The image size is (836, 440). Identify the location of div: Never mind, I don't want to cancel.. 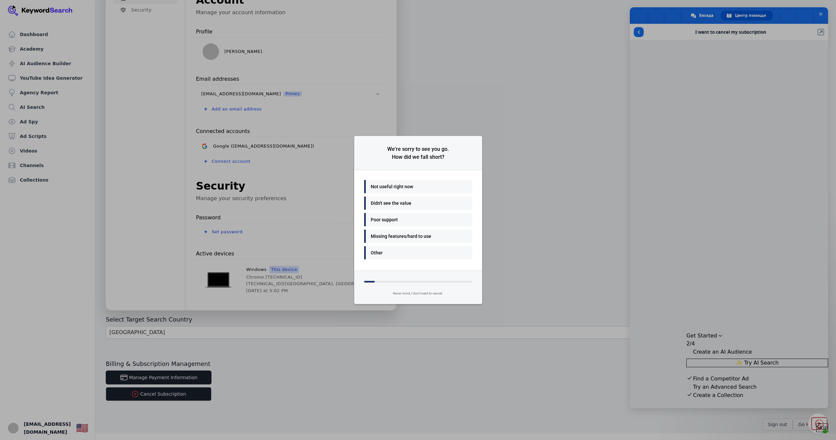
(418, 295).